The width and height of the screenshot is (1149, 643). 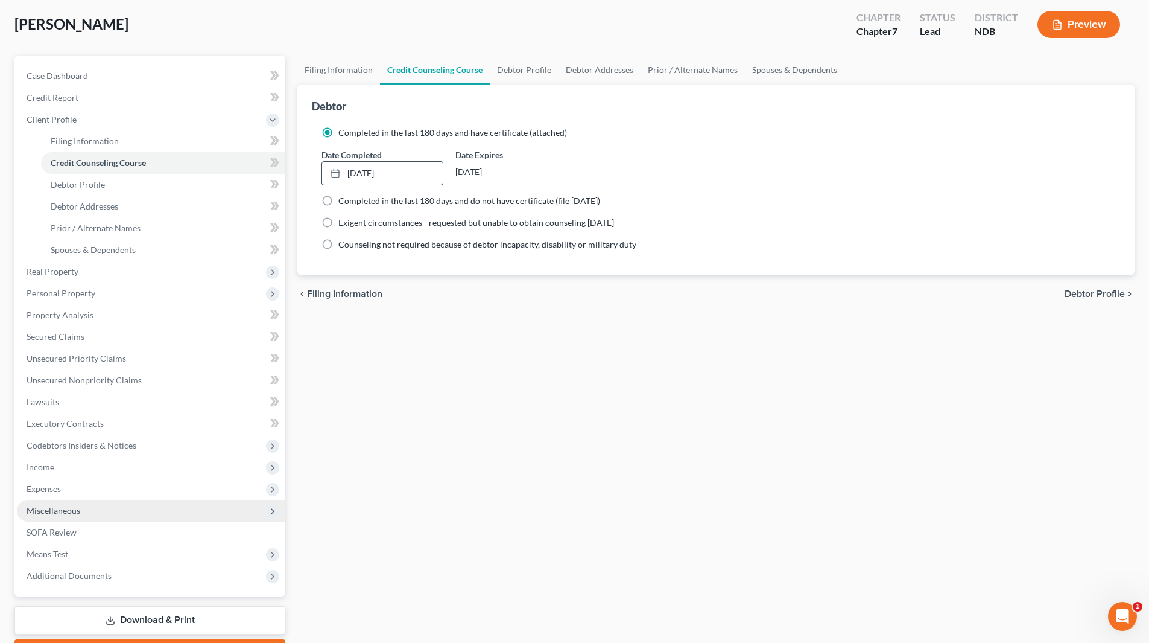 I want to click on a: Credit Report, so click(x=151, y=98).